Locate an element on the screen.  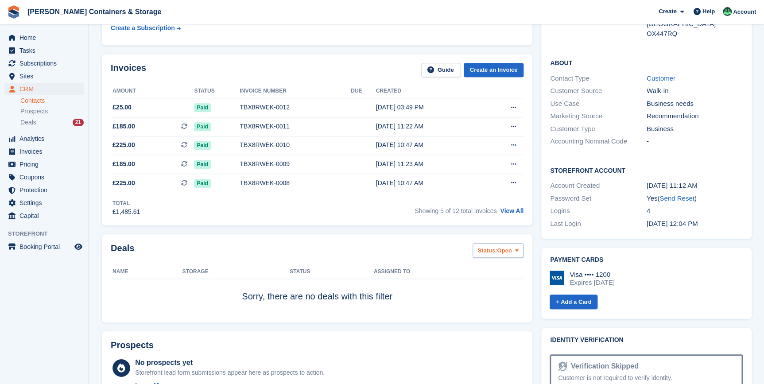
div: Marketing Source is located at coordinates (598, 116).